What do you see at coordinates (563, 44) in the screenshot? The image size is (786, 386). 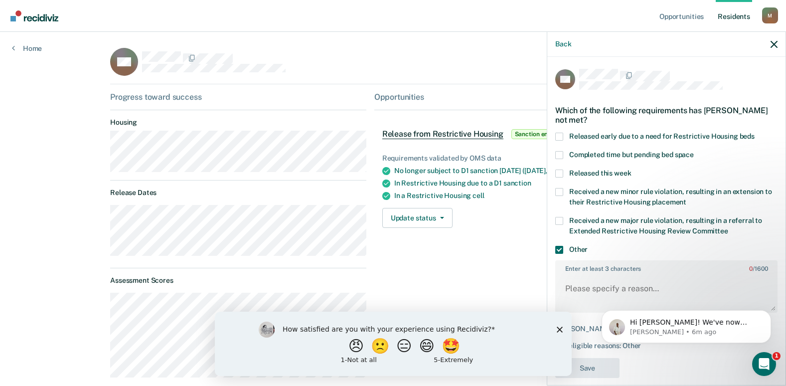 I see `button: Back` at bounding box center [563, 44].